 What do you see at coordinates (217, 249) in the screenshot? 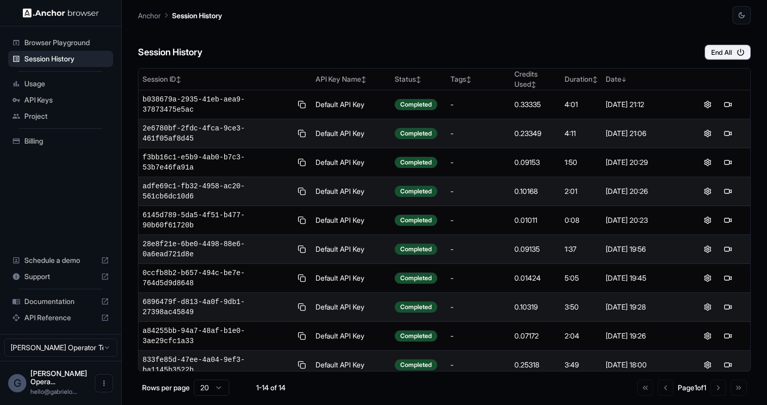
I see `span: 28e8f21e-6be0-4498-88e6-0a6ead721d8e` at bounding box center [217, 249].